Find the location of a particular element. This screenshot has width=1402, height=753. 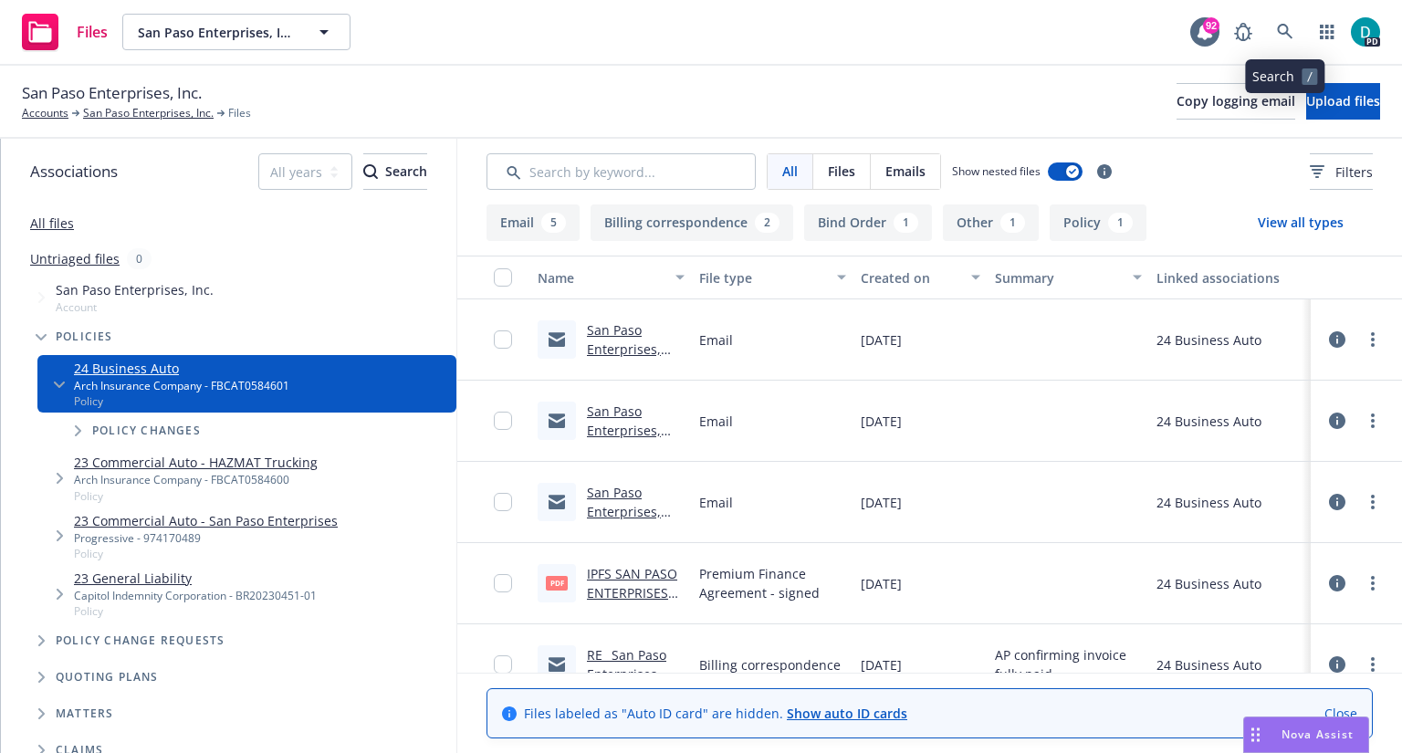

button: SearchSearch is located at coordinates (395, 172).